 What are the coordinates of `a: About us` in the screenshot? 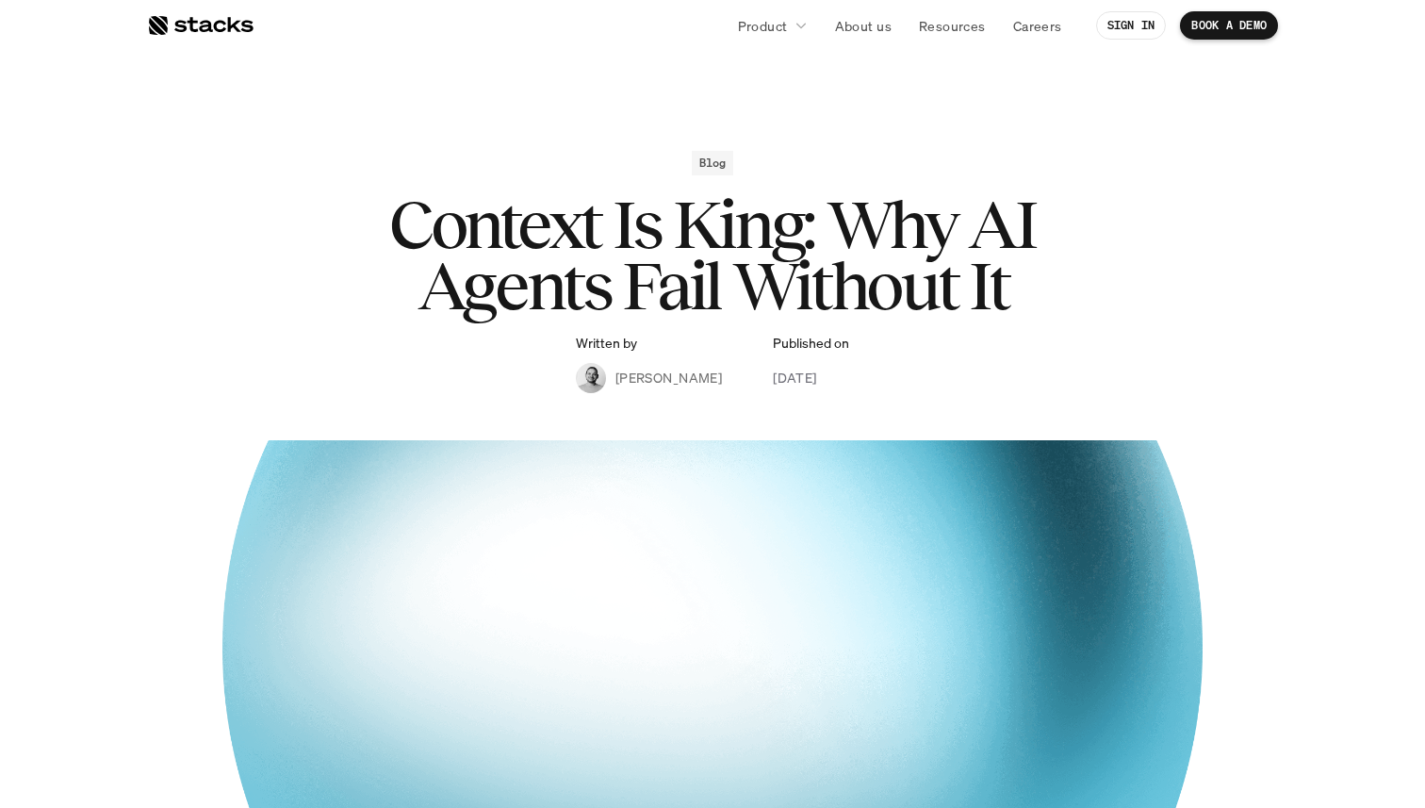 It's located at (864, 25).